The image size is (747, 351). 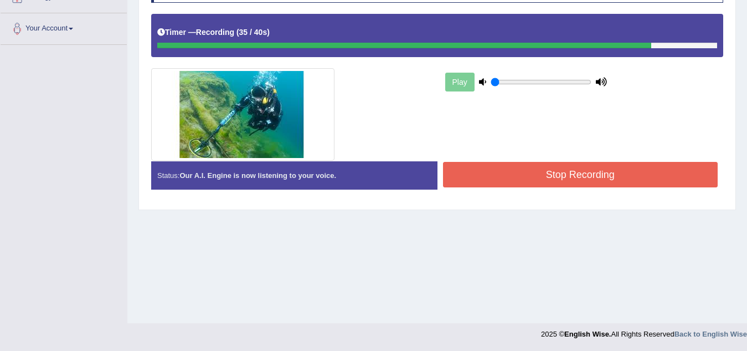 I want to click on div: Status:, so click(x=294, y=175).